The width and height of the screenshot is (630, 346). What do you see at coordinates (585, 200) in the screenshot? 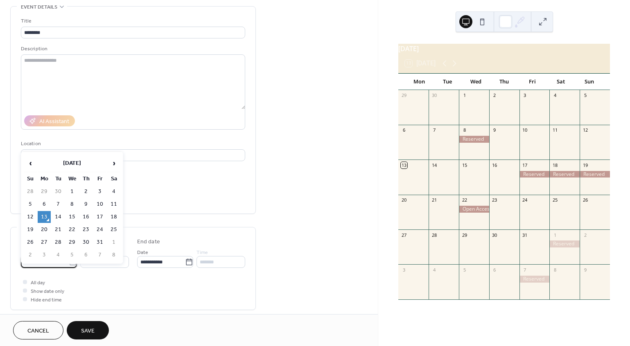
I see `div: 26` at bounding box center [585, 200].